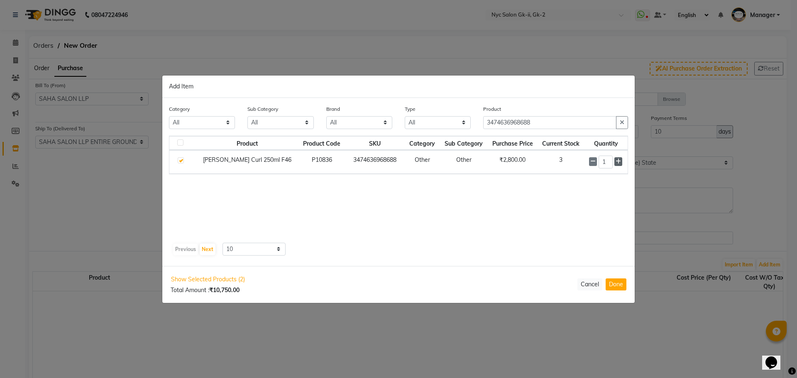 This screenshot has height=378, width=797. Describe the element at coordinates (616, 284) in the screenshot. I see `button: Done` at that location.